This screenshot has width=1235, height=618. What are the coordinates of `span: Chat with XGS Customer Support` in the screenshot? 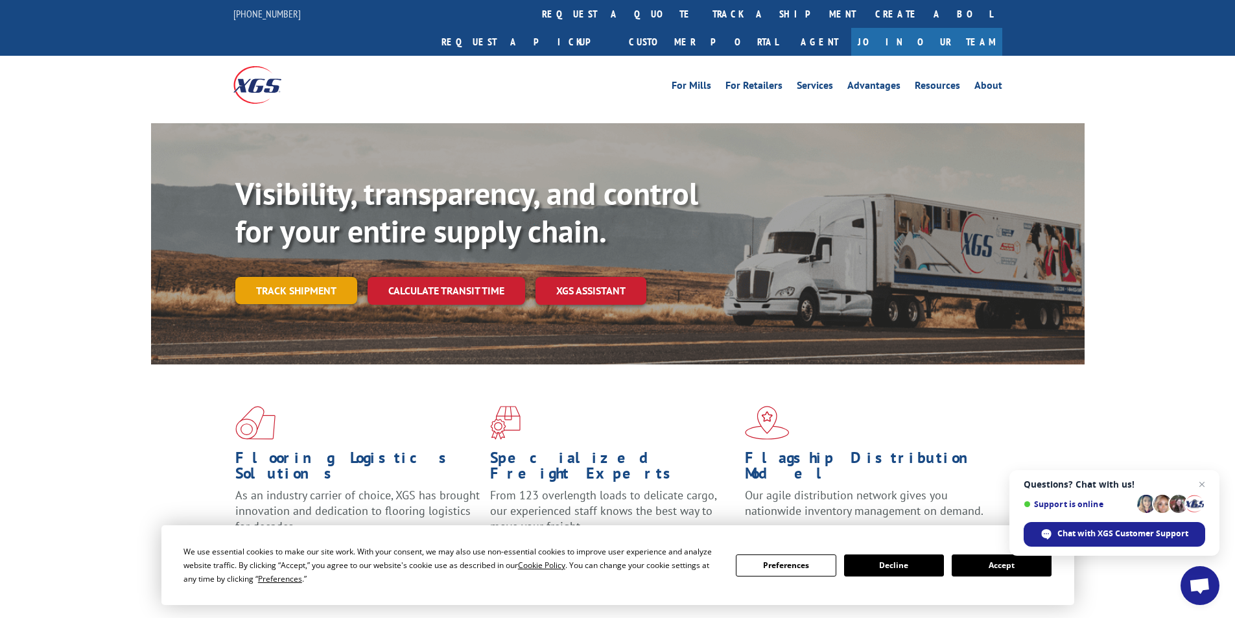 It's located at (1123, 533).